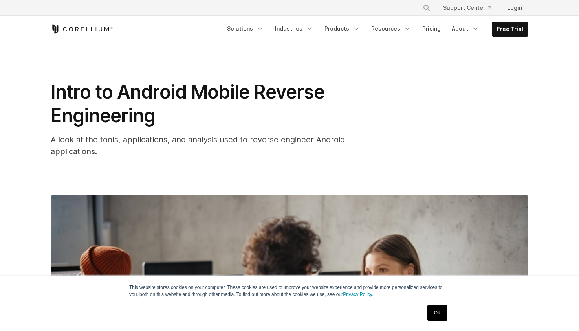 The width and height of the screenshot is (579, 331). Describe the element at coordinates (514, 8) in the screenshot. I see `a: Login` at that location.